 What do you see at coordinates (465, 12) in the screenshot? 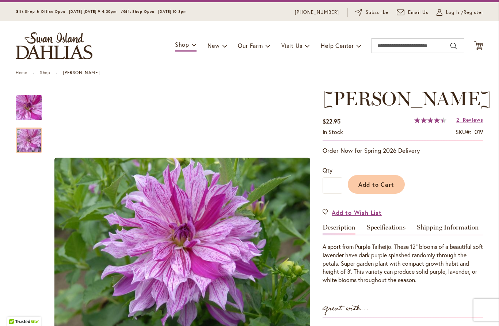
I see `span: Log In/Register` at bounding box center [465, 12].